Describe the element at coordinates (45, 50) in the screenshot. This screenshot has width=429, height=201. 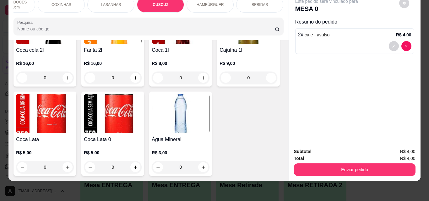
I see `h4: Coca cola 2l` at that location.